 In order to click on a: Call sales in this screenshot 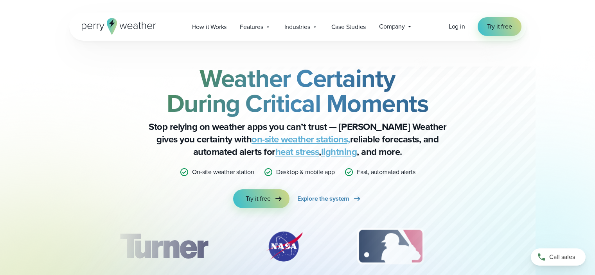, I will do `click(559, 257)`.